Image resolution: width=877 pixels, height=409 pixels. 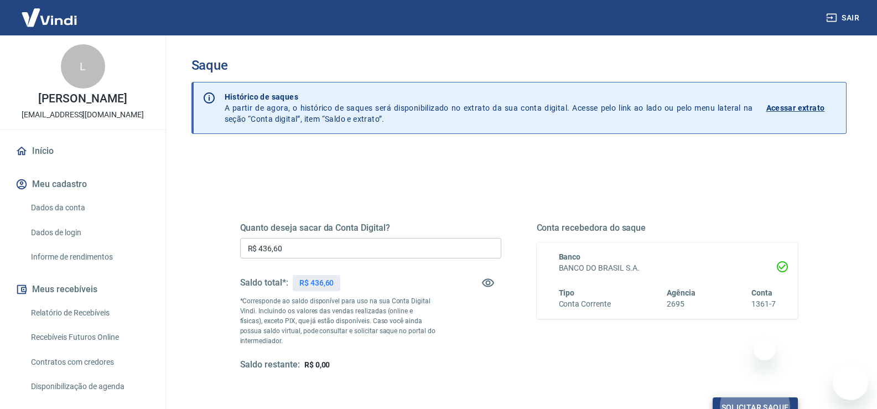 I want to click on div: L, so click(x=83, y=66).